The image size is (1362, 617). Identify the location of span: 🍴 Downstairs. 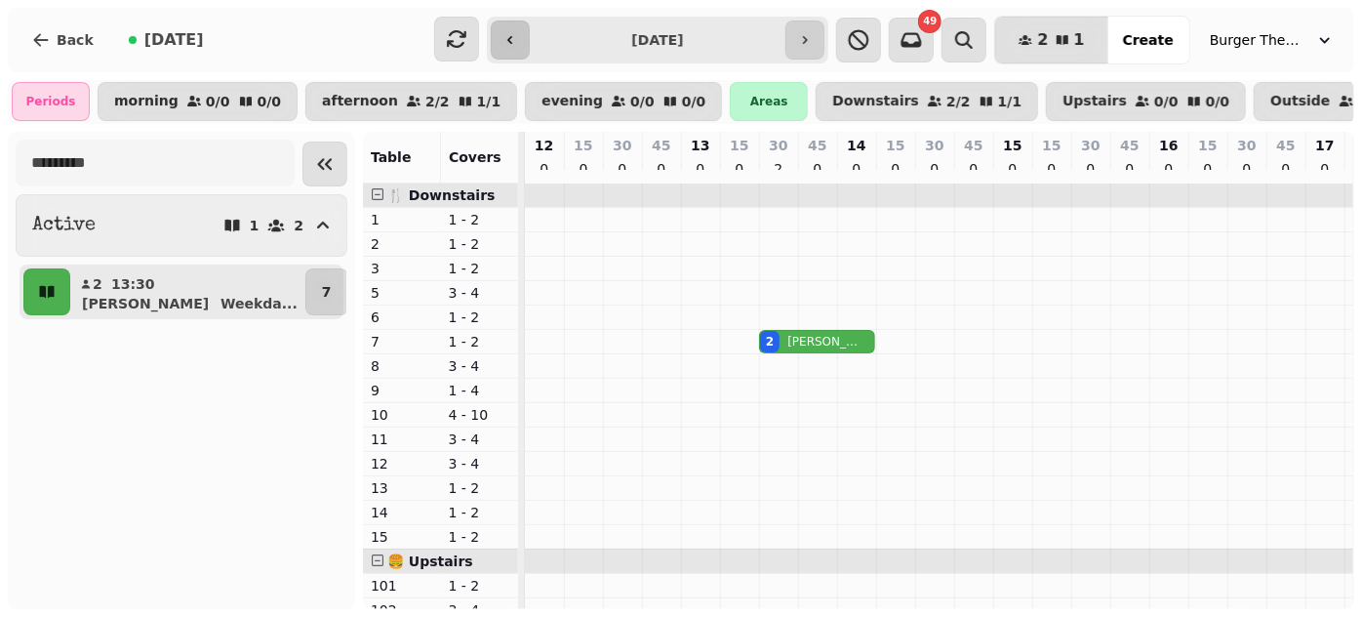
(441, 195).